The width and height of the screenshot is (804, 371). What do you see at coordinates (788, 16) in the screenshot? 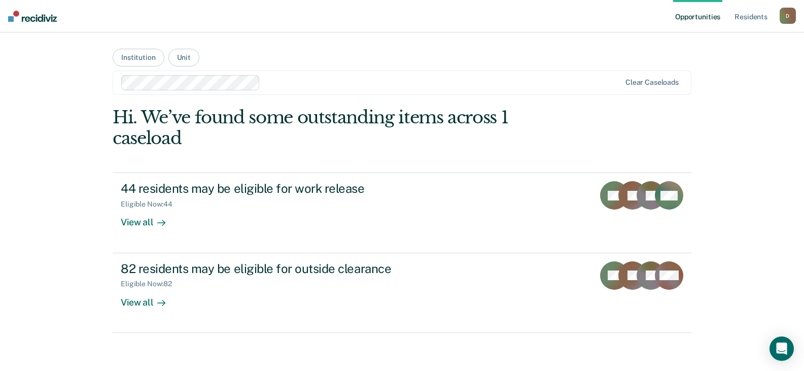
I see `div: D` at bounding box center [788, 16].